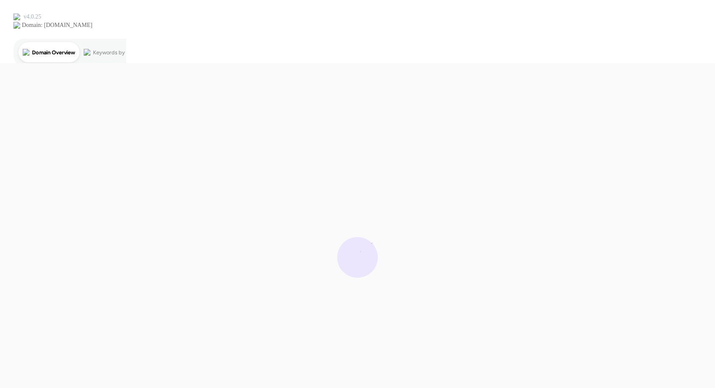 This screenshot has width=715, height=388. I want to click on div: Keywords by Traffic, so click(117, 52).